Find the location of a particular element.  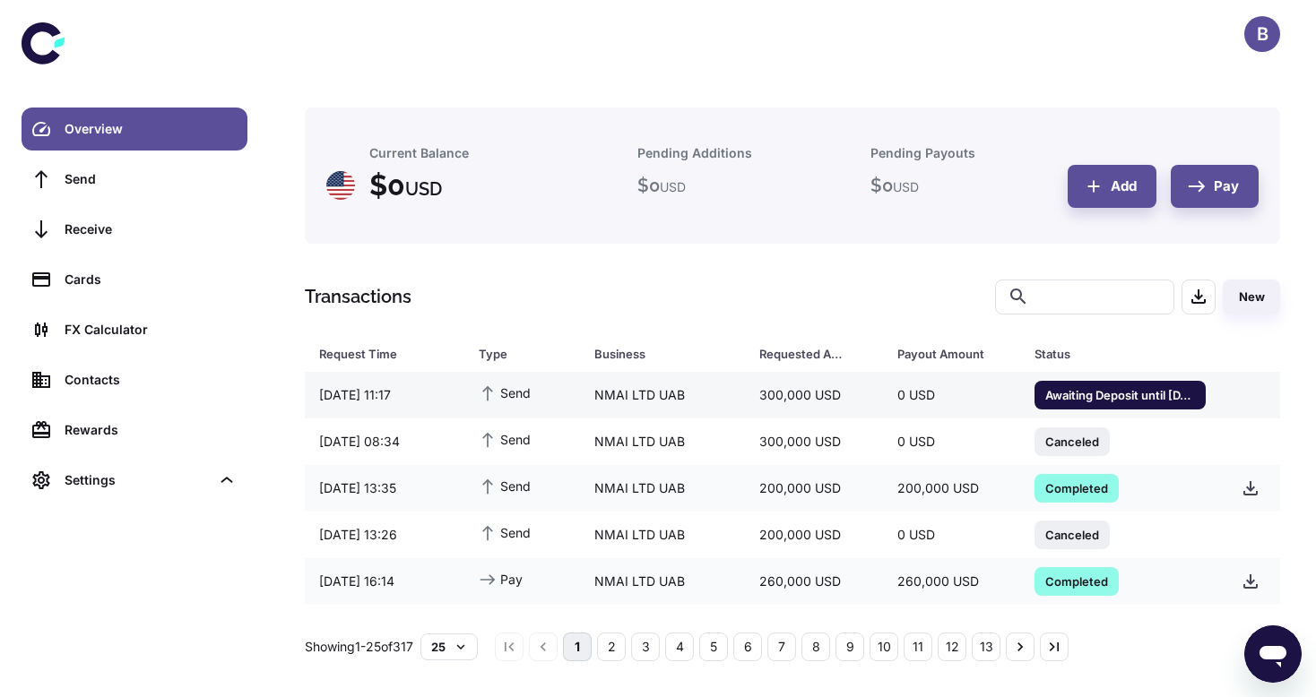

a: FX Calculator is located at coordinates (134, 330).